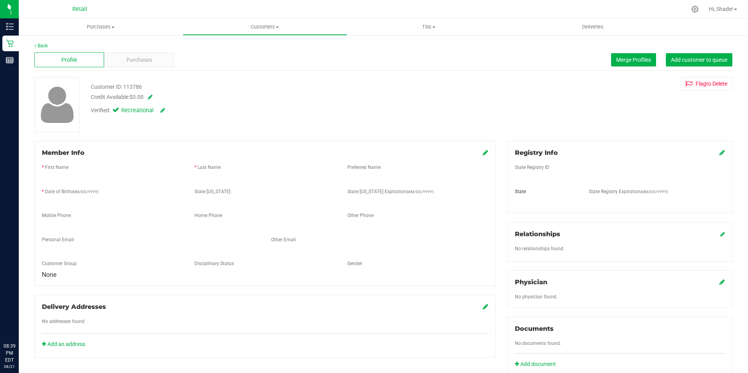 The height and width of the screenshot is (373, 748). Describe the element at coordinates (262, 97) in the screenshot. I see `div: Credit Available:` at that location.